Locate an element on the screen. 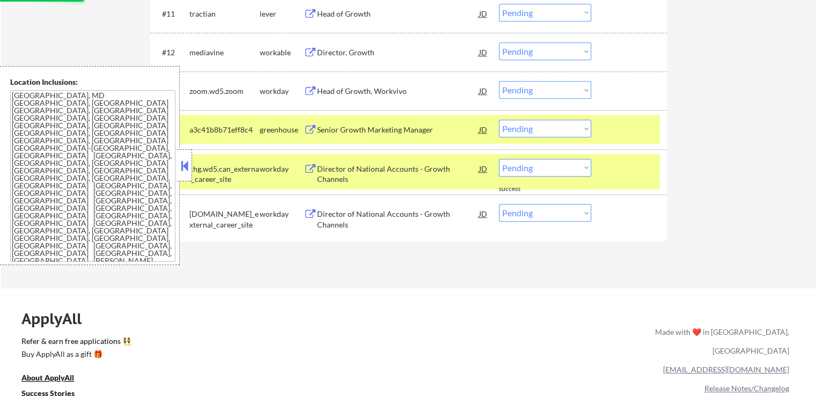  div: chg.wd5.can_external_career_site is located at coordinates (224, 174).